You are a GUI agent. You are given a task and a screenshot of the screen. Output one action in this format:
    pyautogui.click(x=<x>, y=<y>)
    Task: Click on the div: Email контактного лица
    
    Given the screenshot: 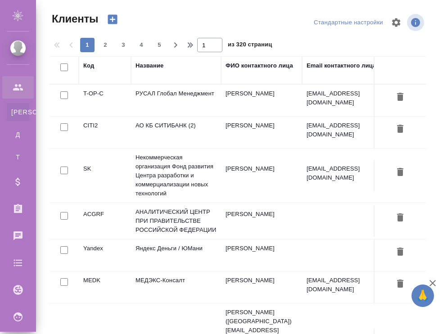 What is the action you would take?
    pyautogui.click(x=341, y=66)
    